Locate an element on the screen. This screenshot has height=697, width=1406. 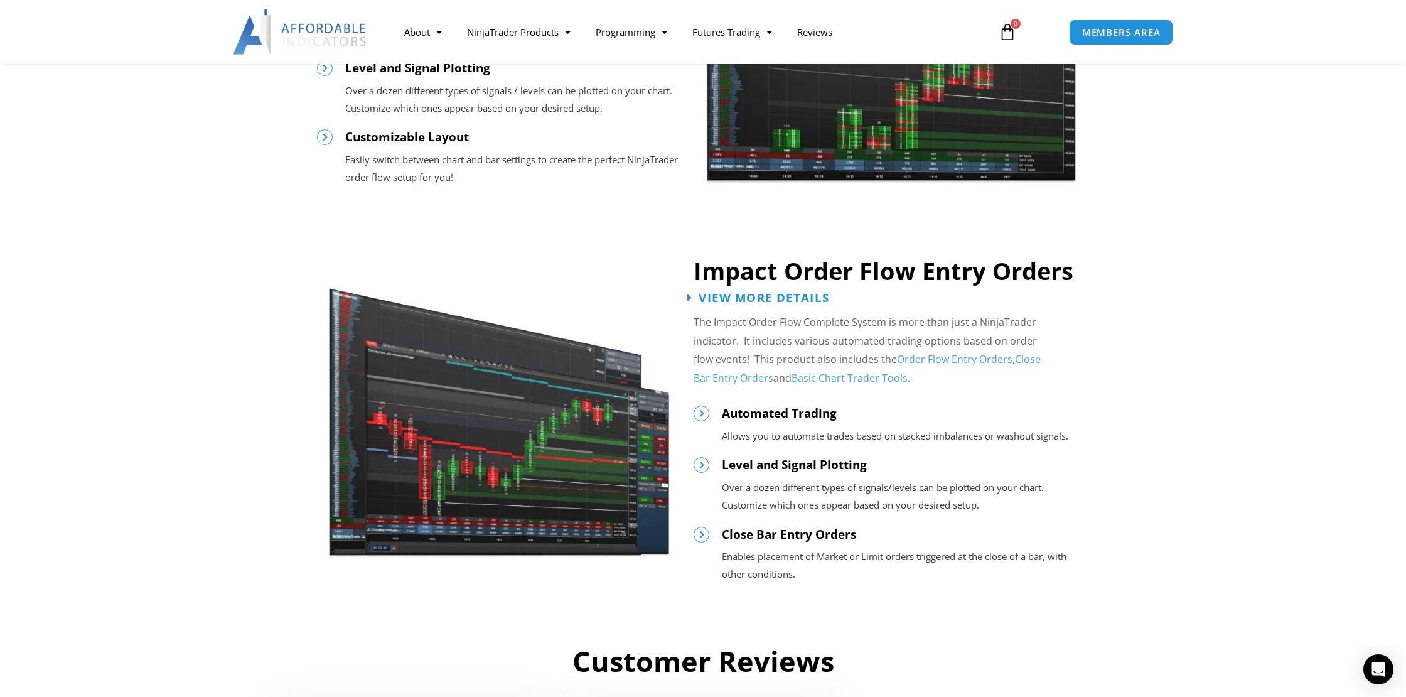
a: View More Details is located at coordinates (758, 297).